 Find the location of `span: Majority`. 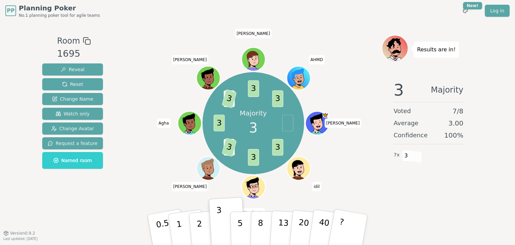

span: Majority is located at coordinates (447, 90).